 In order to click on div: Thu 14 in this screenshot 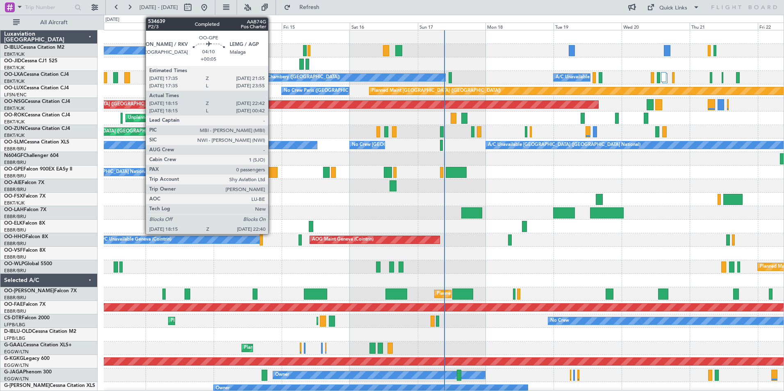, I will do `click(248, 26)`.